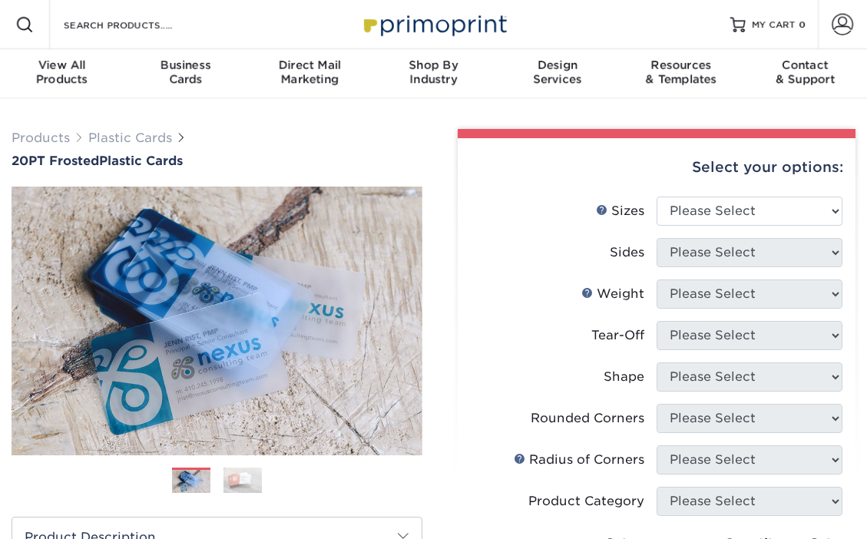  What do you see at coordinates (680, 74) in the screenshot?
I see `a: Resources& Templates` at bounding box center [680, 74].